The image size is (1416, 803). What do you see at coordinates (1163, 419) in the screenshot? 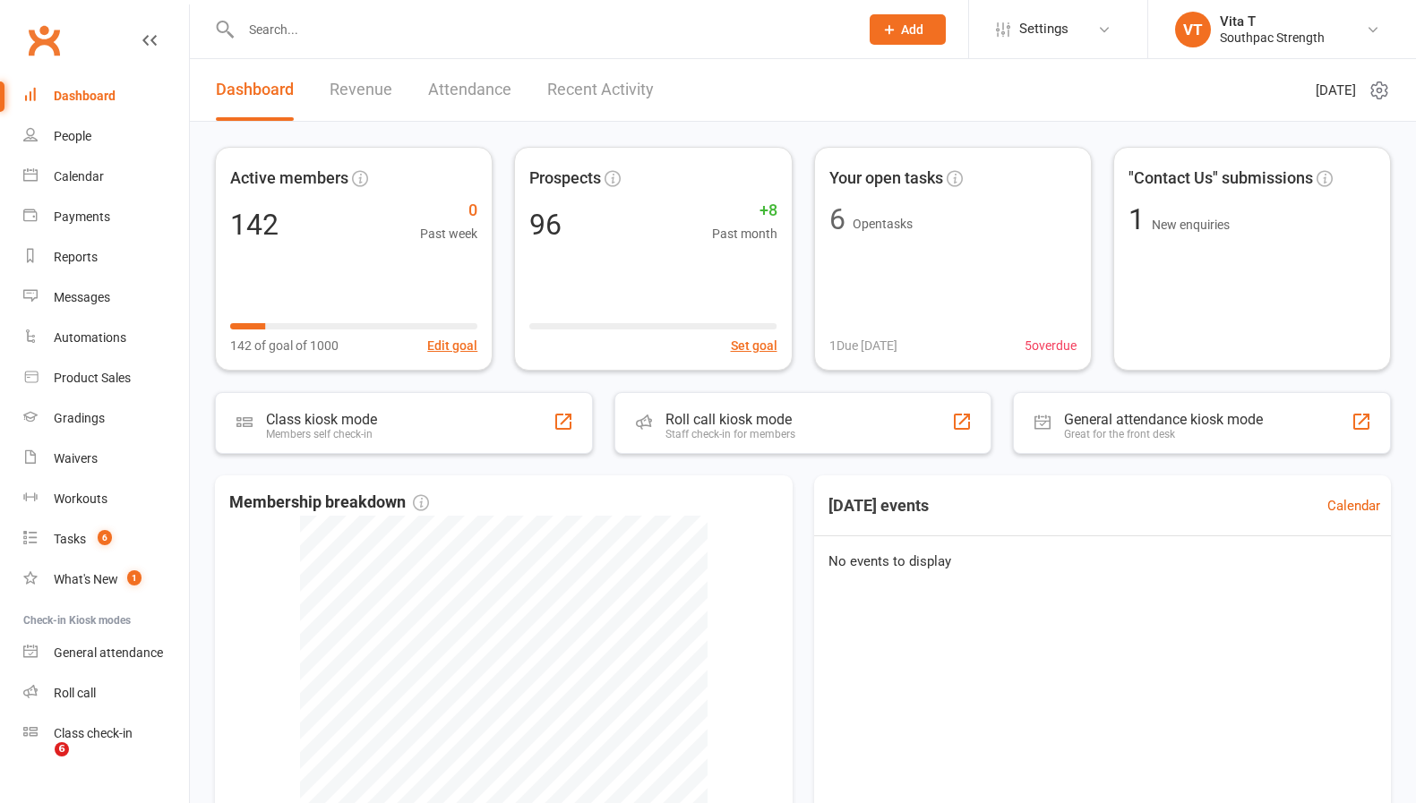
I see `div: General attendance kiosk mode` at bounding box center [1163, 419].